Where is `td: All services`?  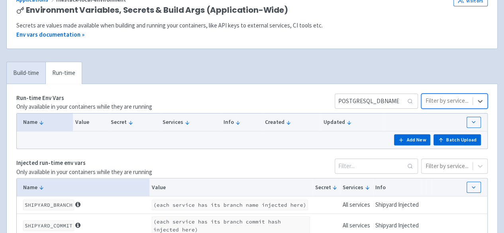 td: All services is located at coordinates (356, 205).